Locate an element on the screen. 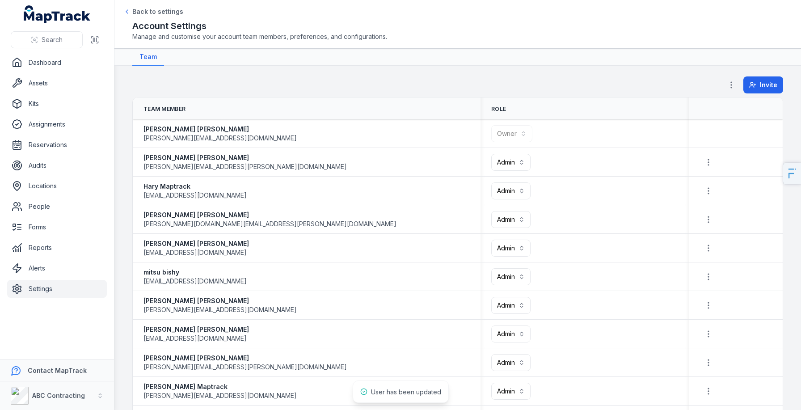 This screenshot has width=801, height=410. span: Back to settings is located at coordinates (158, 12).